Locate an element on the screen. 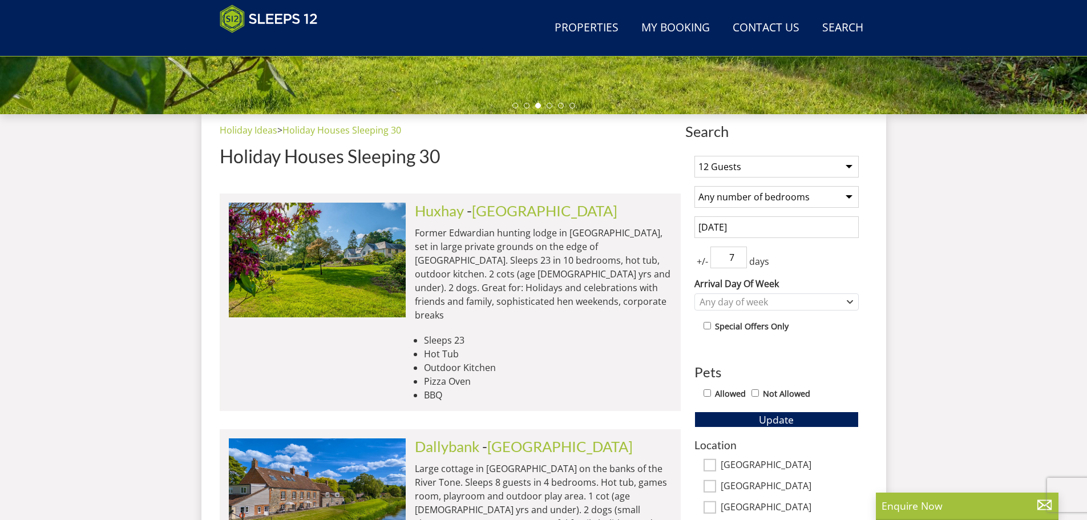 The height and width of the screenshot is (520, 1087). li: BBQ is located at coordinates (548, 395).